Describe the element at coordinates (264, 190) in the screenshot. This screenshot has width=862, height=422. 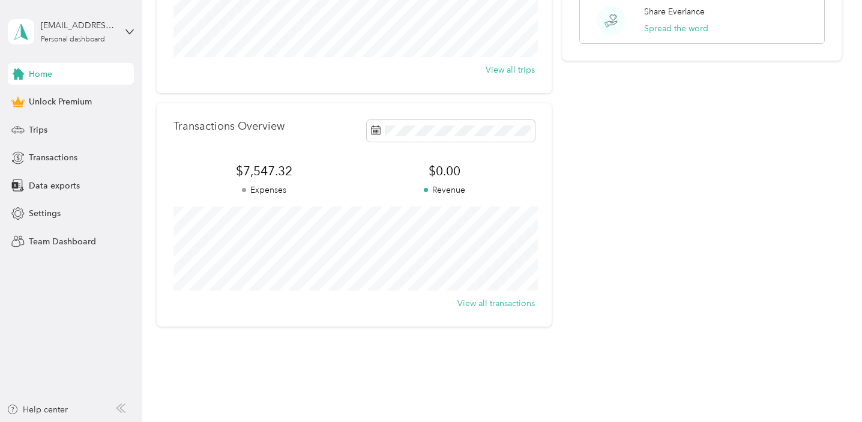
I see `p: Expenses` at that location.